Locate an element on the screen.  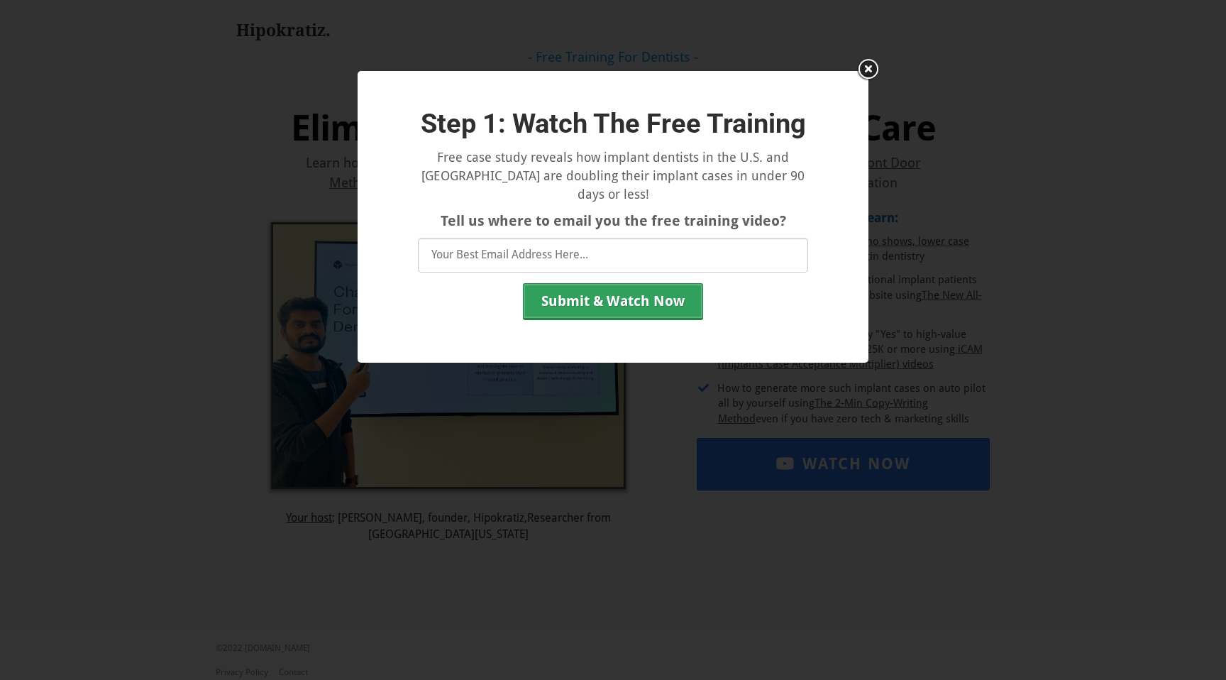
span: Submit & Watch Now is located at coordinates (613, 301).